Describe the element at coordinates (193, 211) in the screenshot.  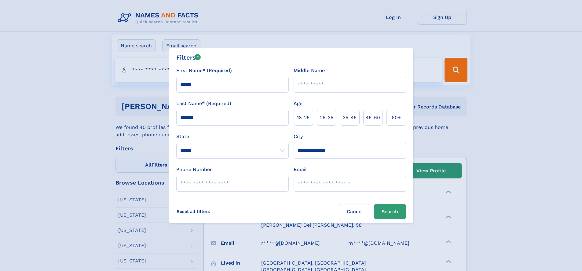
I see `label: Reset all filters` at that location.